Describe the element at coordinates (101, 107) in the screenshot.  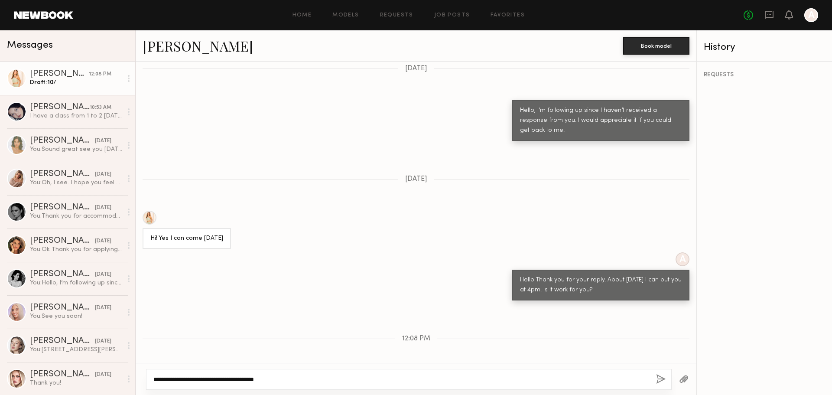
I see `div: 10:53 AM` at that location.